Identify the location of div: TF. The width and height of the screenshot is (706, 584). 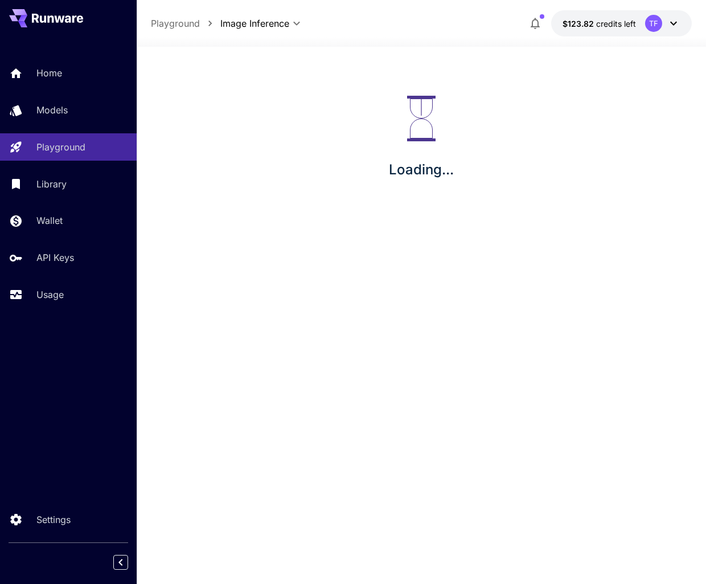
(654, 23).